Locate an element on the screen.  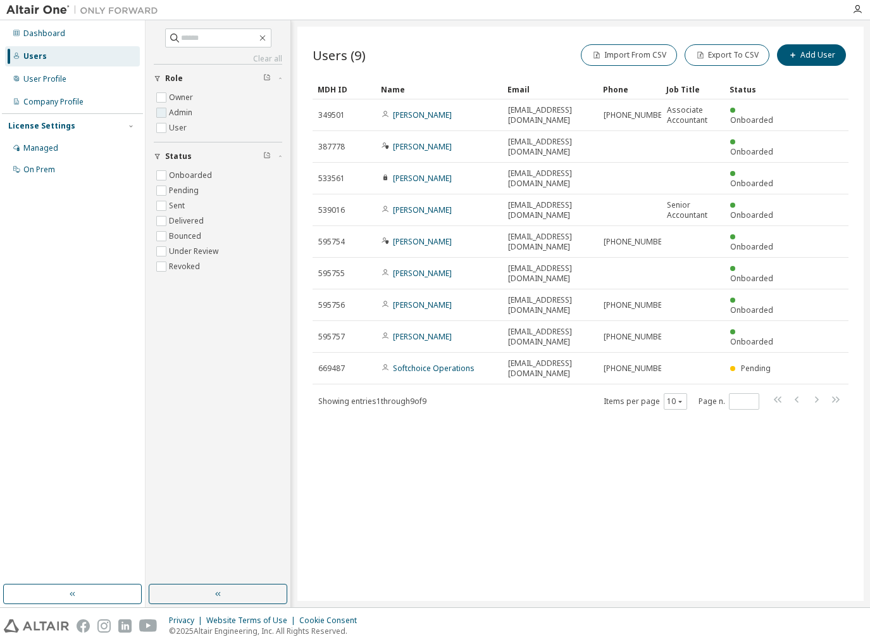
label: Owner is located at coordinates (182, 97).